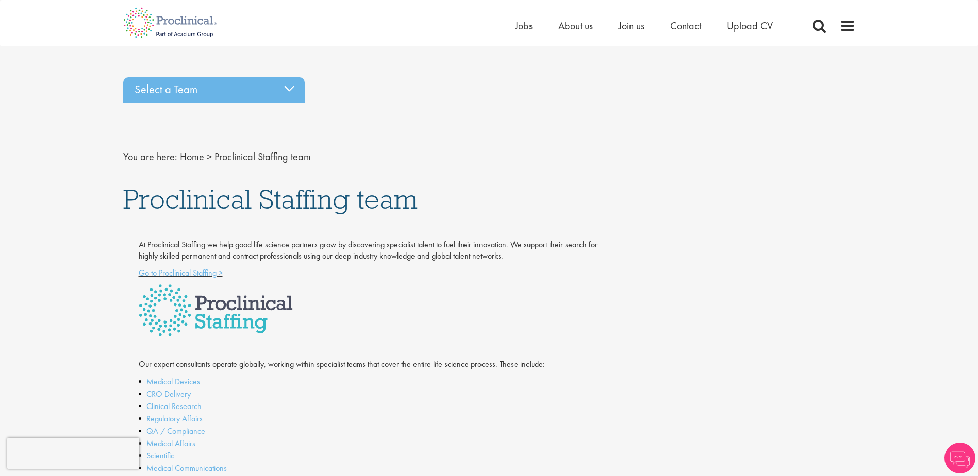  I want to click on a: Upload CV, so click(749, 26).